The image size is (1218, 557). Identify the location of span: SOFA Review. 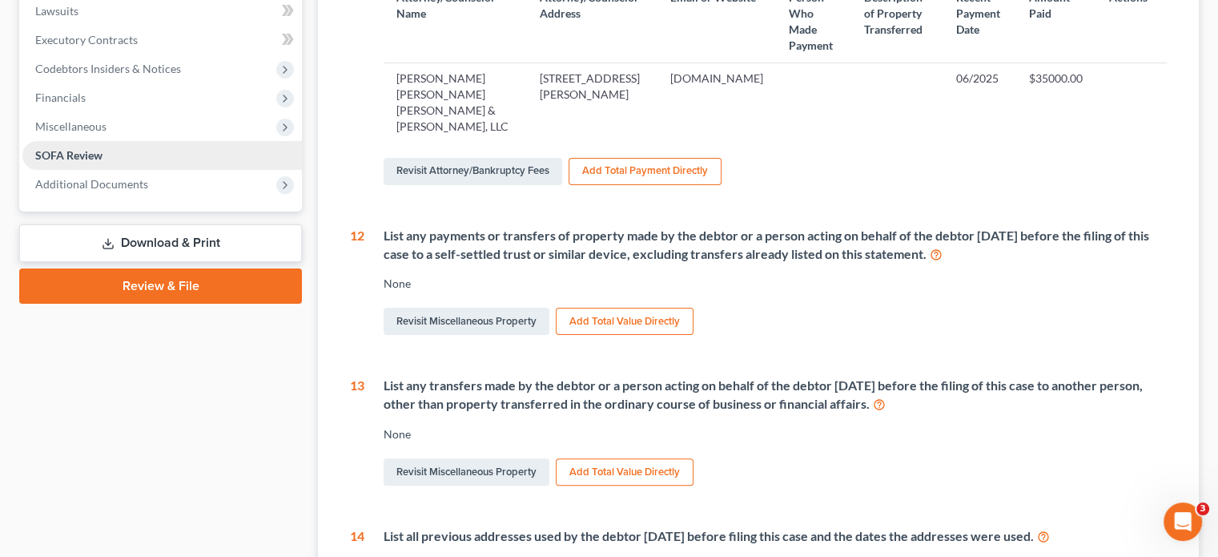
(69, 155).